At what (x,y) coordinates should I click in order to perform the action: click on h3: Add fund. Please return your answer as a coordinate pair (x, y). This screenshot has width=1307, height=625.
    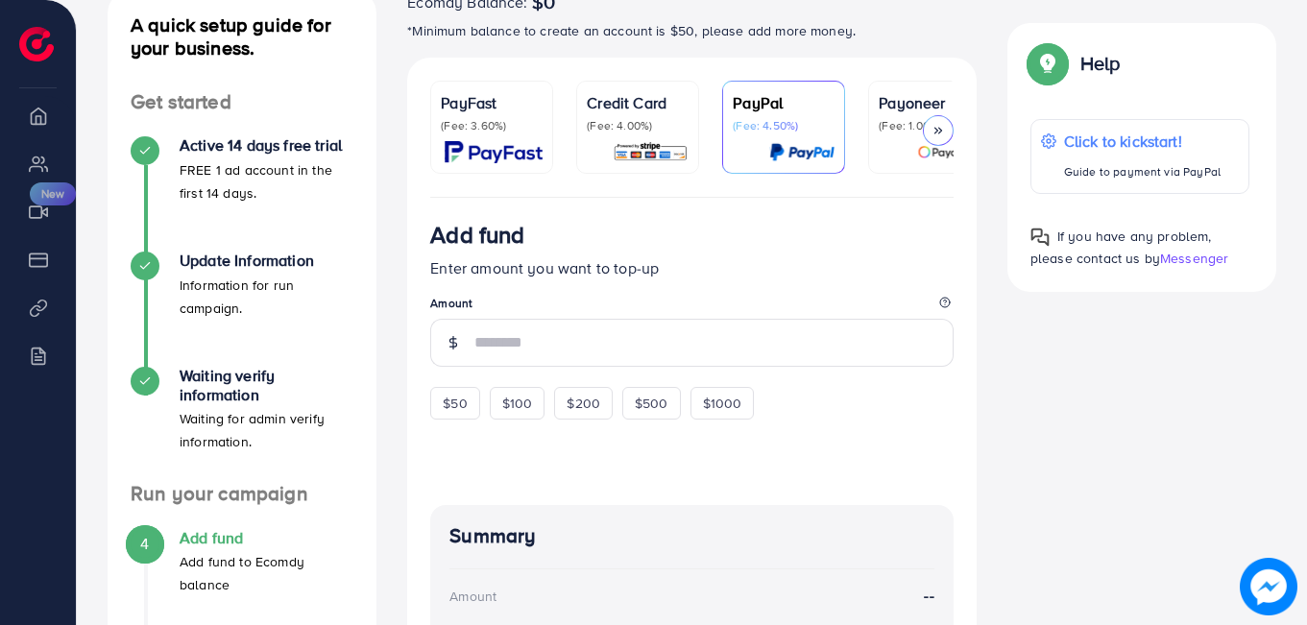
    Looking at the image, I should click on (477, 234).